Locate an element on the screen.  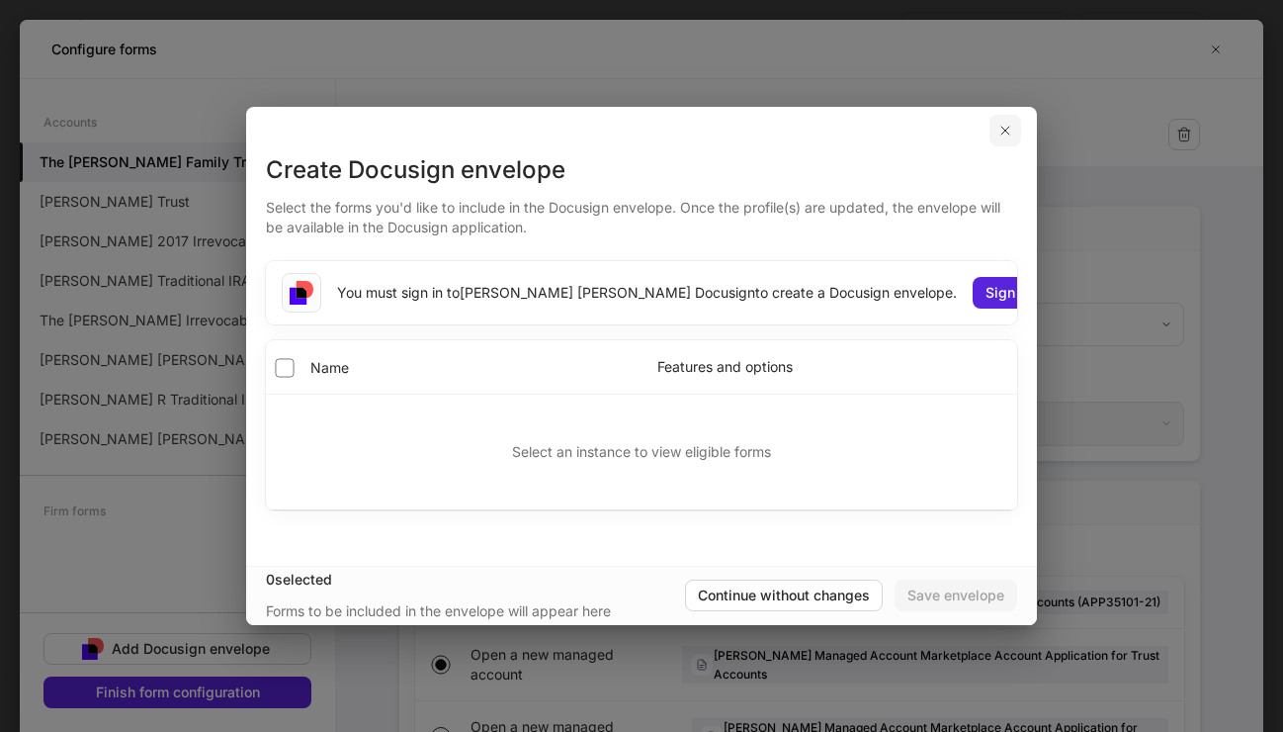
div: Select the forms you'd like to include in the Docusign envelope. Once the profile(s) are updated,... is located at coordinates (642, 212).